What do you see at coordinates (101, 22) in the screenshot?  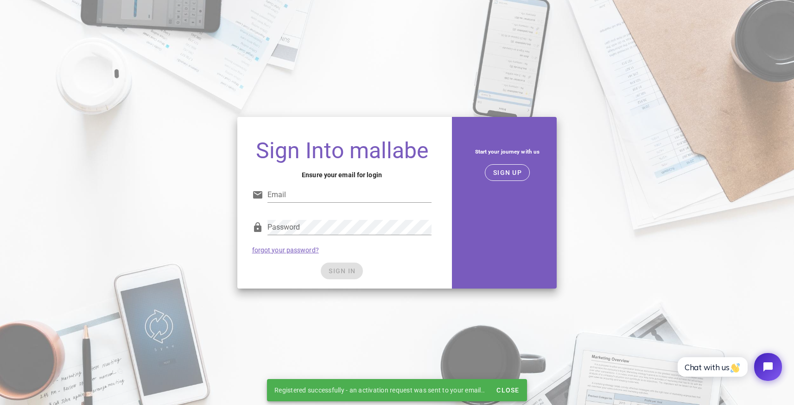 I see `button: Open chat widget` at bounding box center [101, 22].